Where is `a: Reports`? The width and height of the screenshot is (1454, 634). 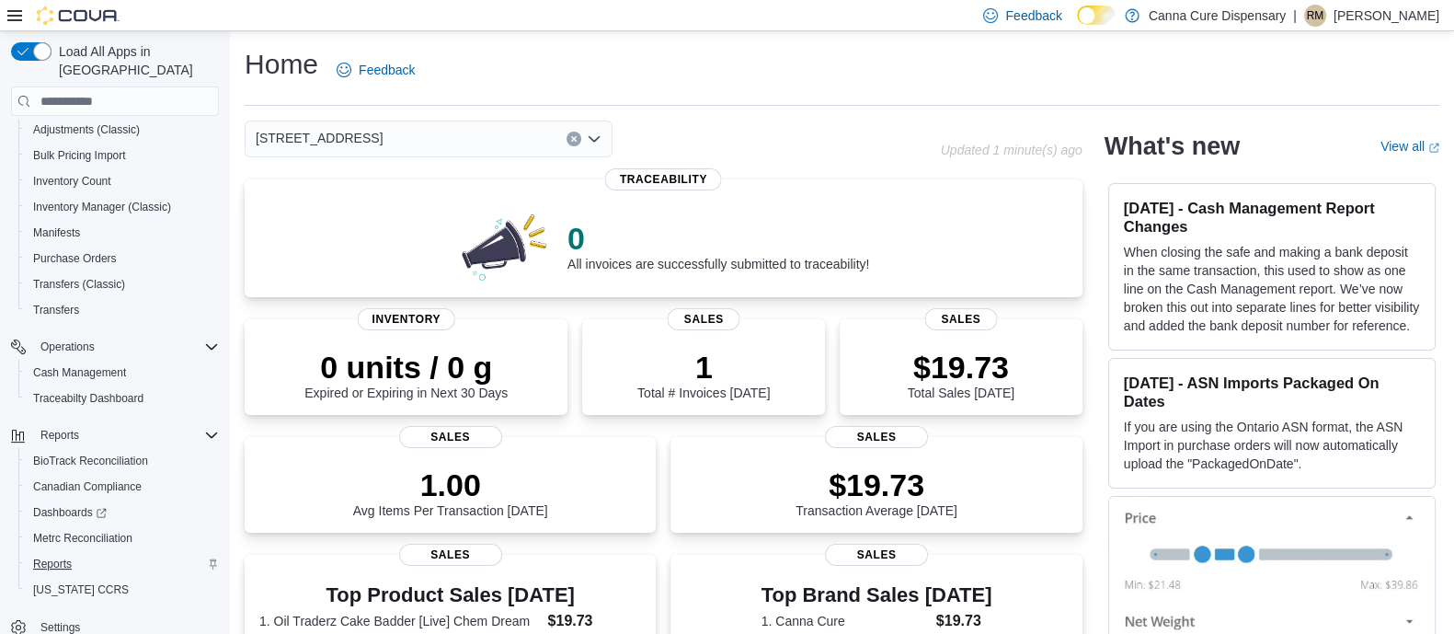 a: Reports is located at coordinates (52, 564).